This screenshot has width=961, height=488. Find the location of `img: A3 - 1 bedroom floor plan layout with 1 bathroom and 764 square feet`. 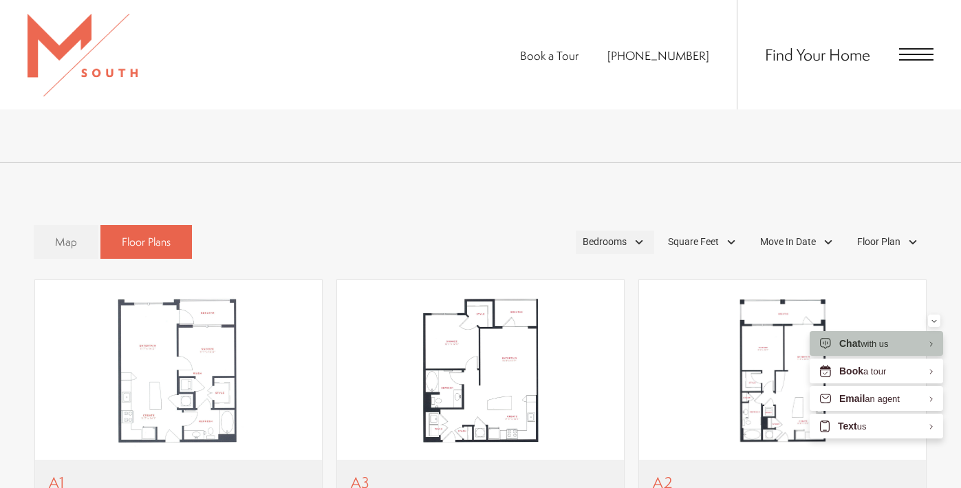

img: A3 - 1 bedroom floor plan layout with 1 bathroom and 764 square feet is located at coordinates (480, 370).